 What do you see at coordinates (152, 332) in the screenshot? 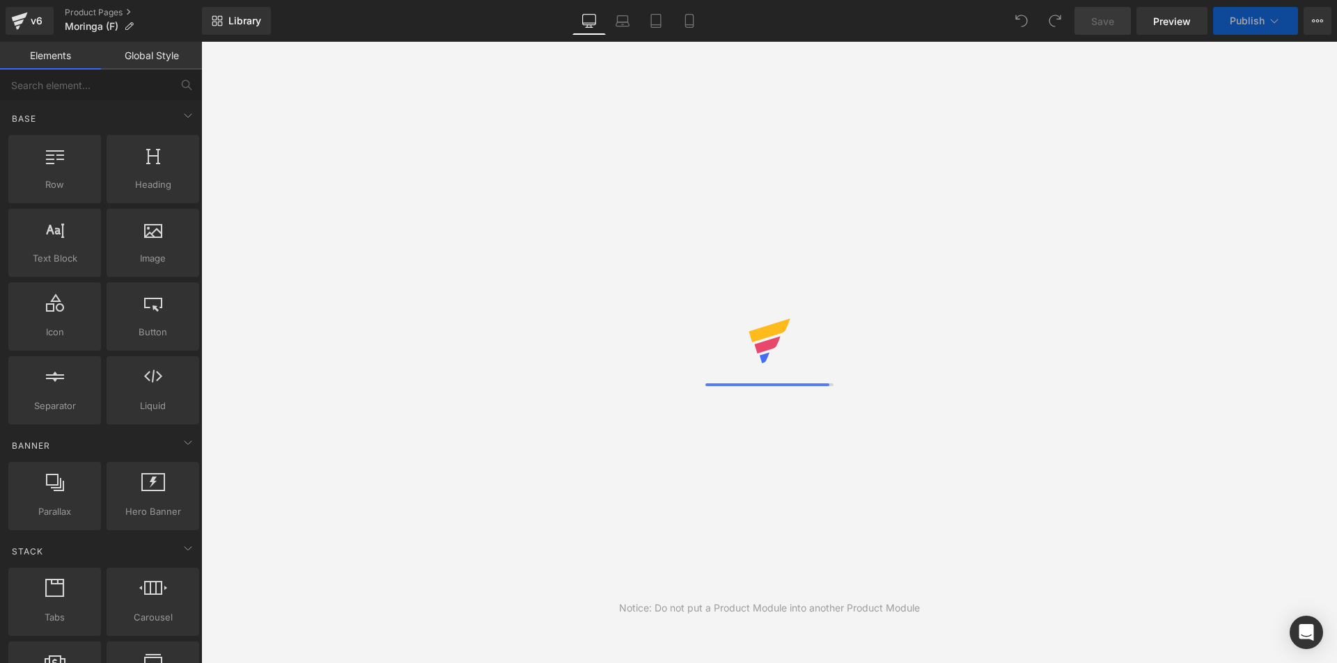
I see `span: Button` at bounding box center [152, 332].